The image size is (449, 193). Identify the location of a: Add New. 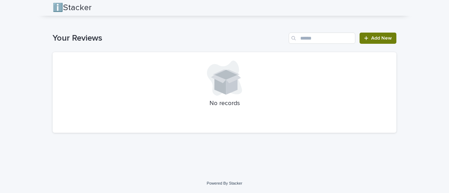
(378, 38).